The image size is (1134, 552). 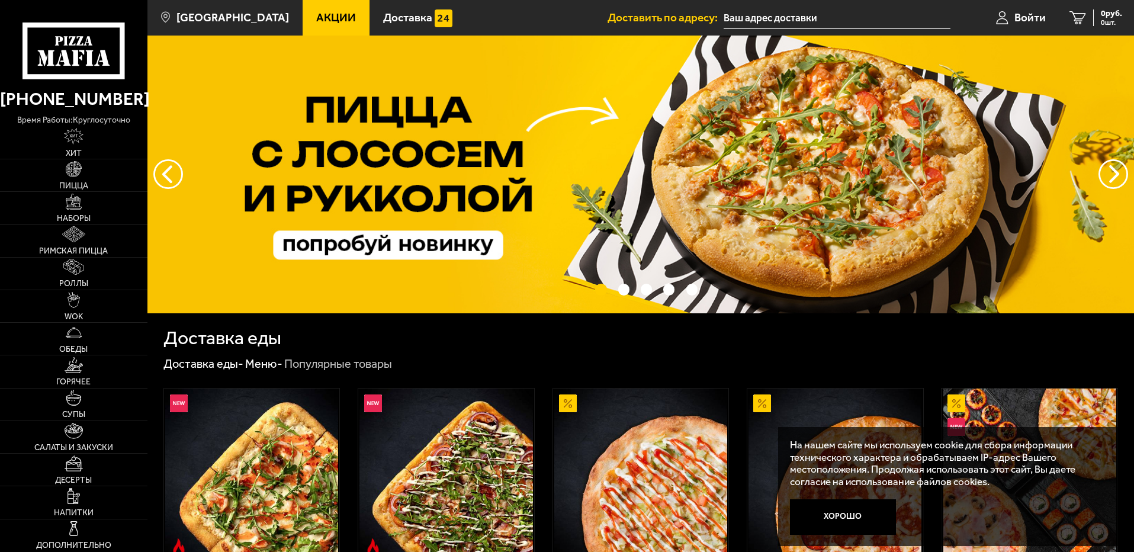 I want to click on span: Салаты и закуски, so click(x=73, y=448).